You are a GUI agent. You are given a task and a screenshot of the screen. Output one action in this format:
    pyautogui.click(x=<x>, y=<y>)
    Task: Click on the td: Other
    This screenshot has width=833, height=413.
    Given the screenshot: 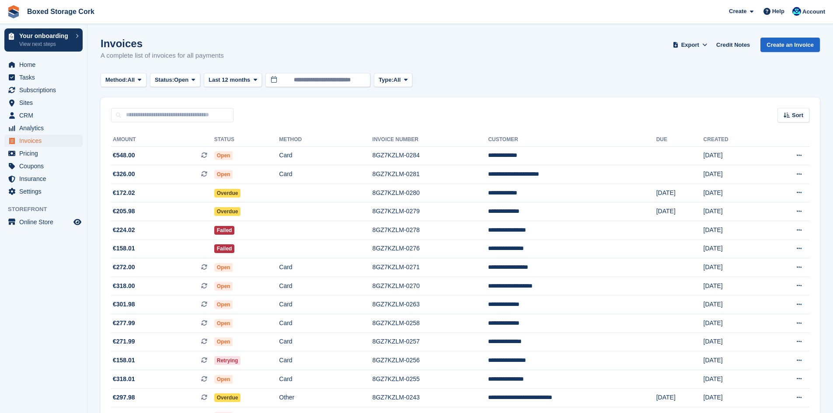 What is the action you would take?
    pyautogui.click(x=325, y=398)
    